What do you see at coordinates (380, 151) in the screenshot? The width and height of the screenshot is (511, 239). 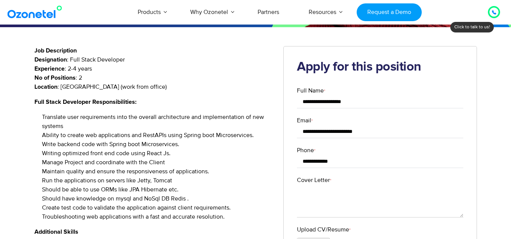 I see `label: Phone` at bounding box center [380, 151].